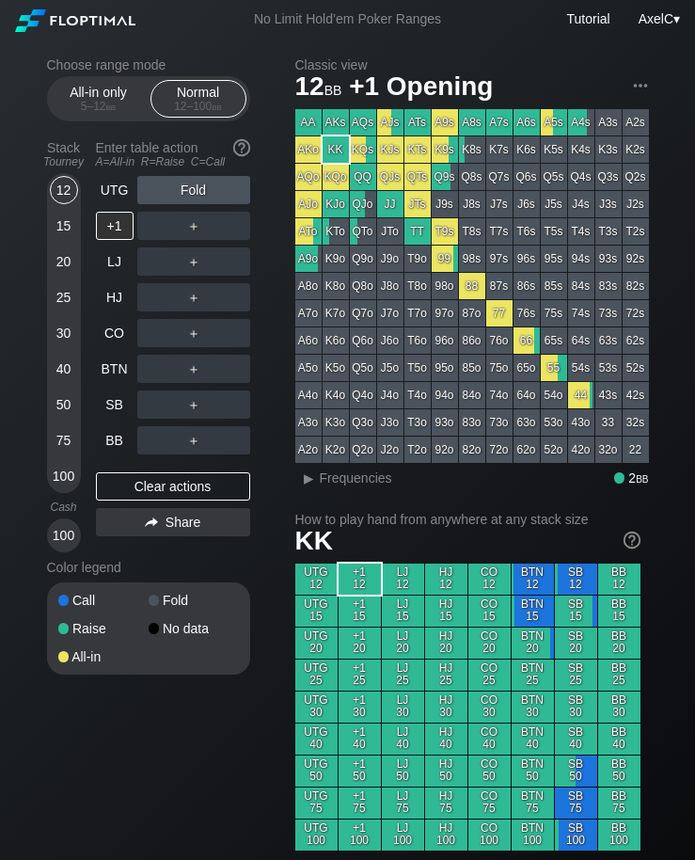 This screenshot has height=860, width=695. Describe the element at coordinates (309, 368) in the screenshot. I see `div: A5o` at that location.